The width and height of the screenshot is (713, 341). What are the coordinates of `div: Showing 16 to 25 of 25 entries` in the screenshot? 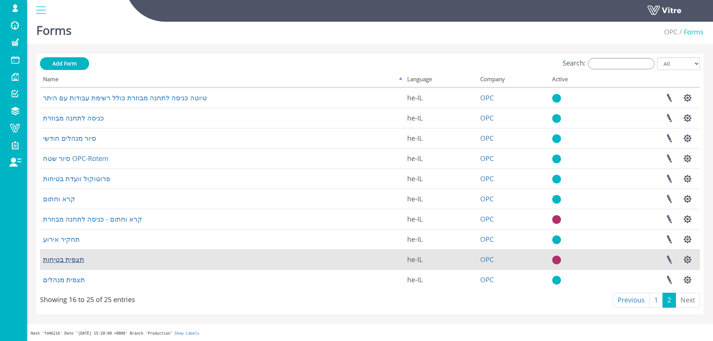 It's located at (88, 298).